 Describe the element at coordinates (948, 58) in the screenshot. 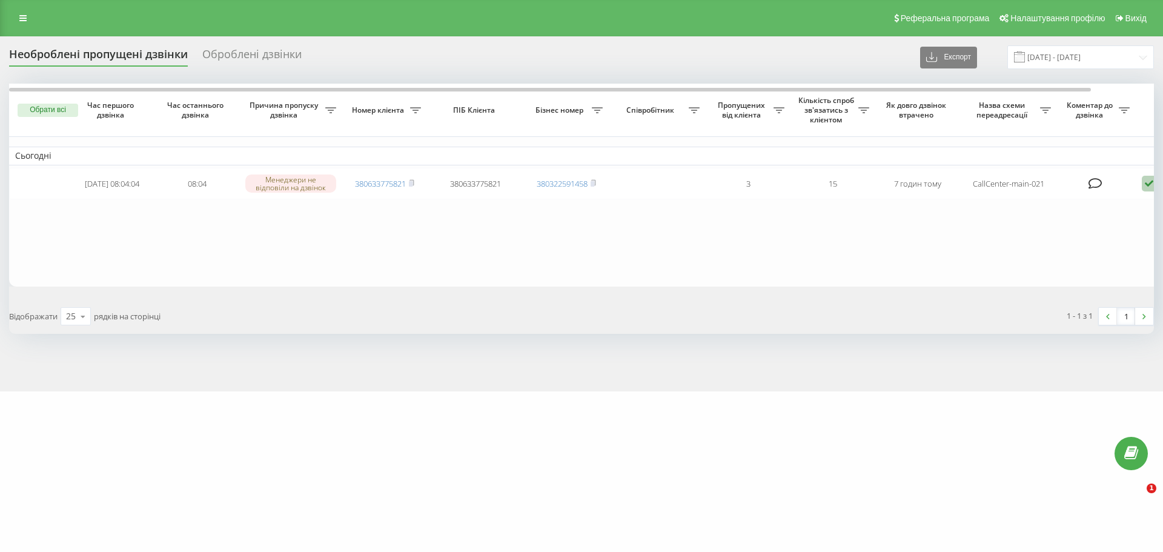

I see `button: Експорт` at that location.